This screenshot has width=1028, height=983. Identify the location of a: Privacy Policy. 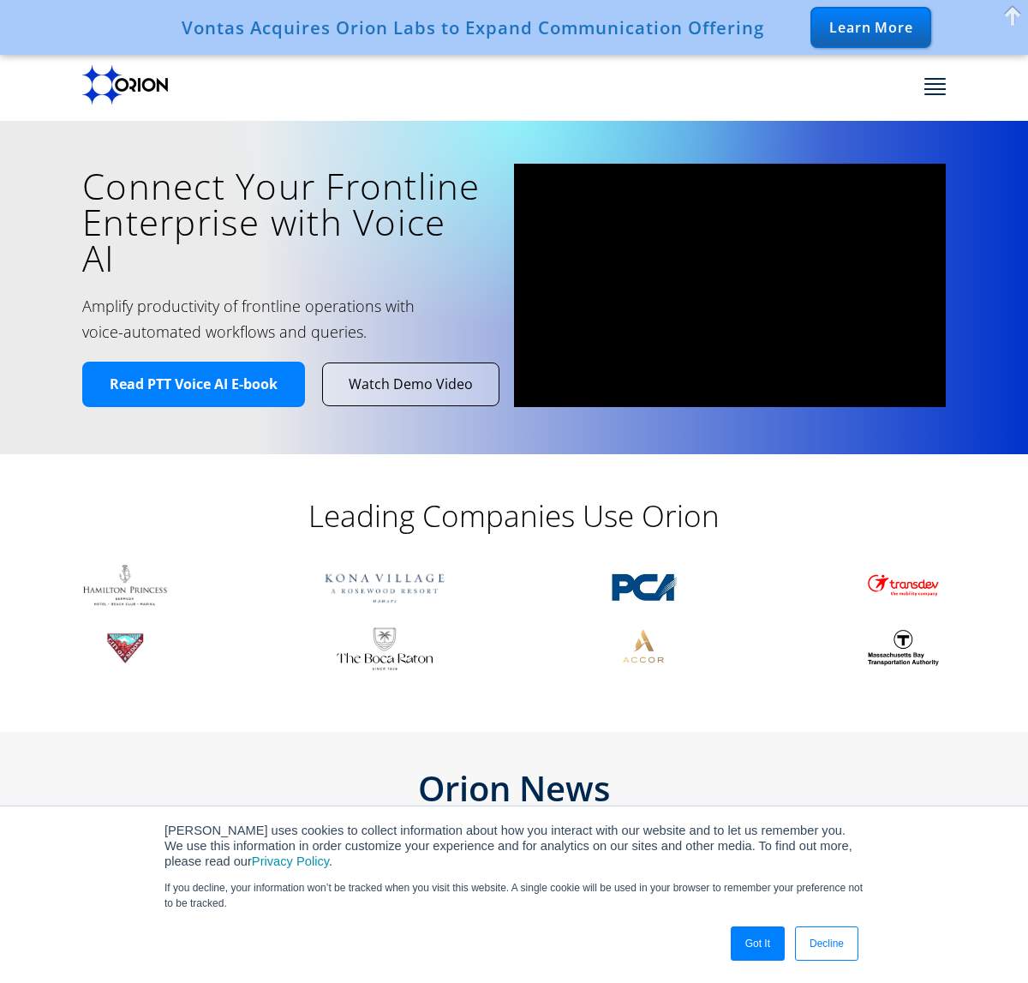
(290, 861).